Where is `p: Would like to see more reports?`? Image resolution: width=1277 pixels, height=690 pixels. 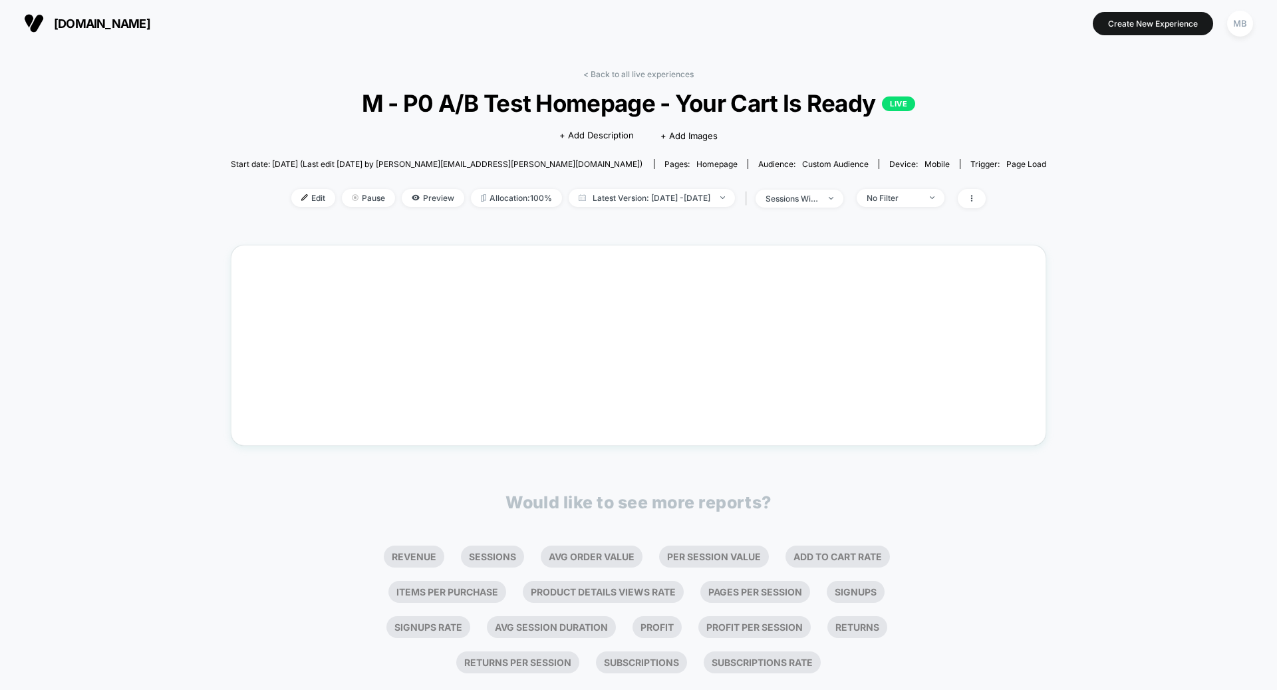
p: Would like to see more reports? is located at coordinates (639, 502).